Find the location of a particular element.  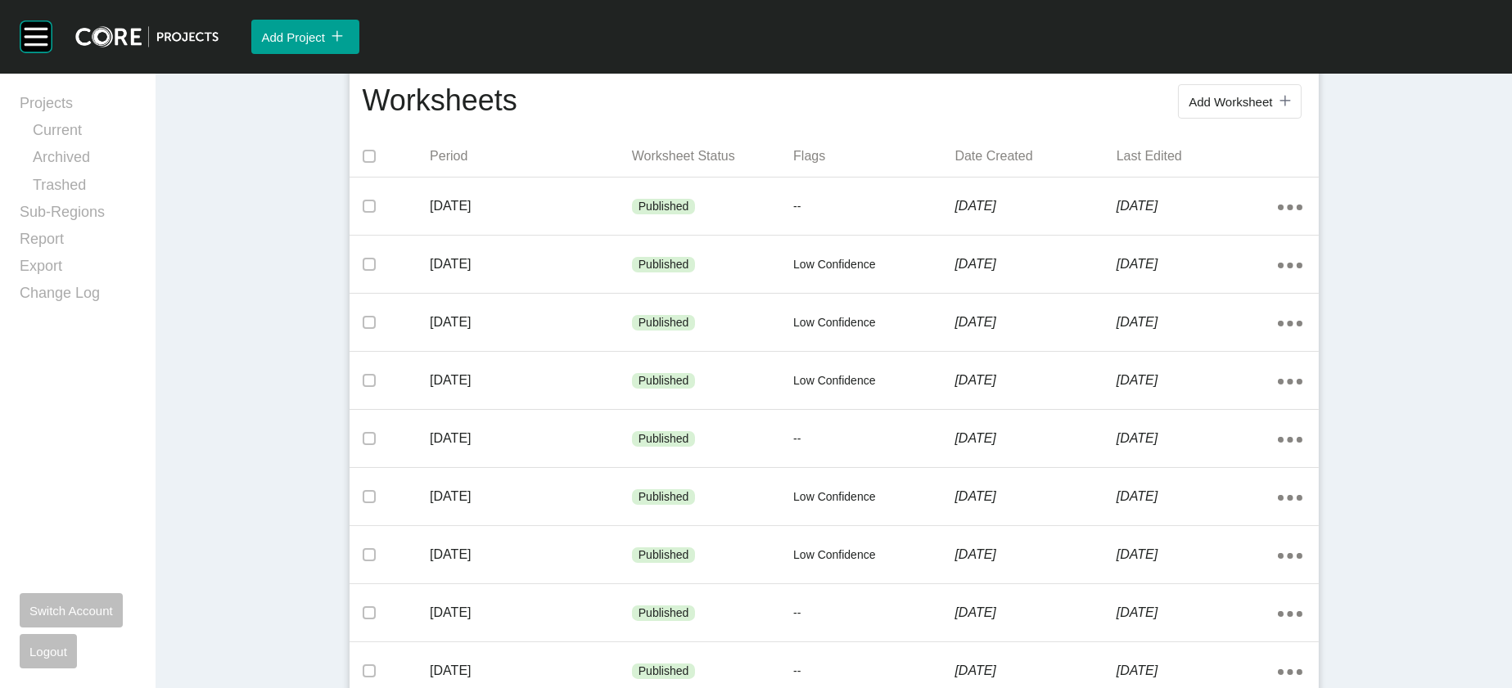

a: Archived is located at coordinates (84, 160).